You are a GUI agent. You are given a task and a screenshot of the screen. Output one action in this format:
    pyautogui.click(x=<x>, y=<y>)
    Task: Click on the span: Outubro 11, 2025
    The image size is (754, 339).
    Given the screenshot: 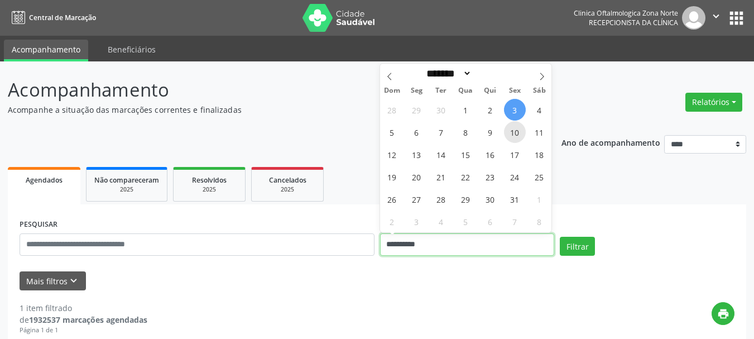 What is the action you would take?
    pyautogui.click(x=539, y=132)
    